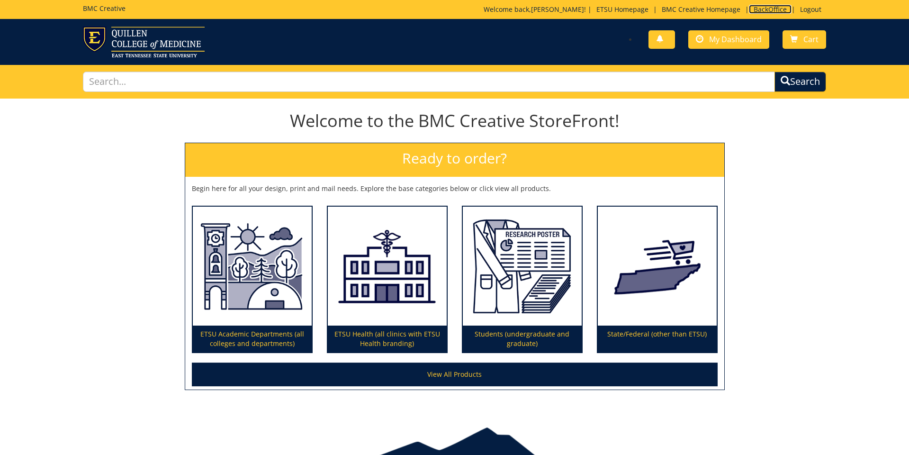 This screenshot has width=909, height=455. Describe the element at coordinates (104, 8) in the screenshot. I see `h5: BMC Creative` at that location.